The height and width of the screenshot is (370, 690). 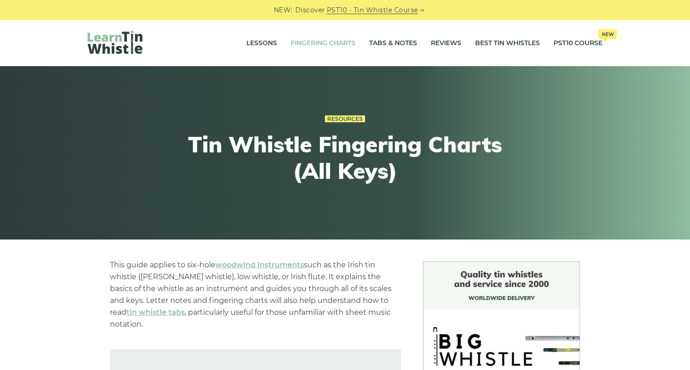 I want to click on a: Resources, so click(x=345, y=119).